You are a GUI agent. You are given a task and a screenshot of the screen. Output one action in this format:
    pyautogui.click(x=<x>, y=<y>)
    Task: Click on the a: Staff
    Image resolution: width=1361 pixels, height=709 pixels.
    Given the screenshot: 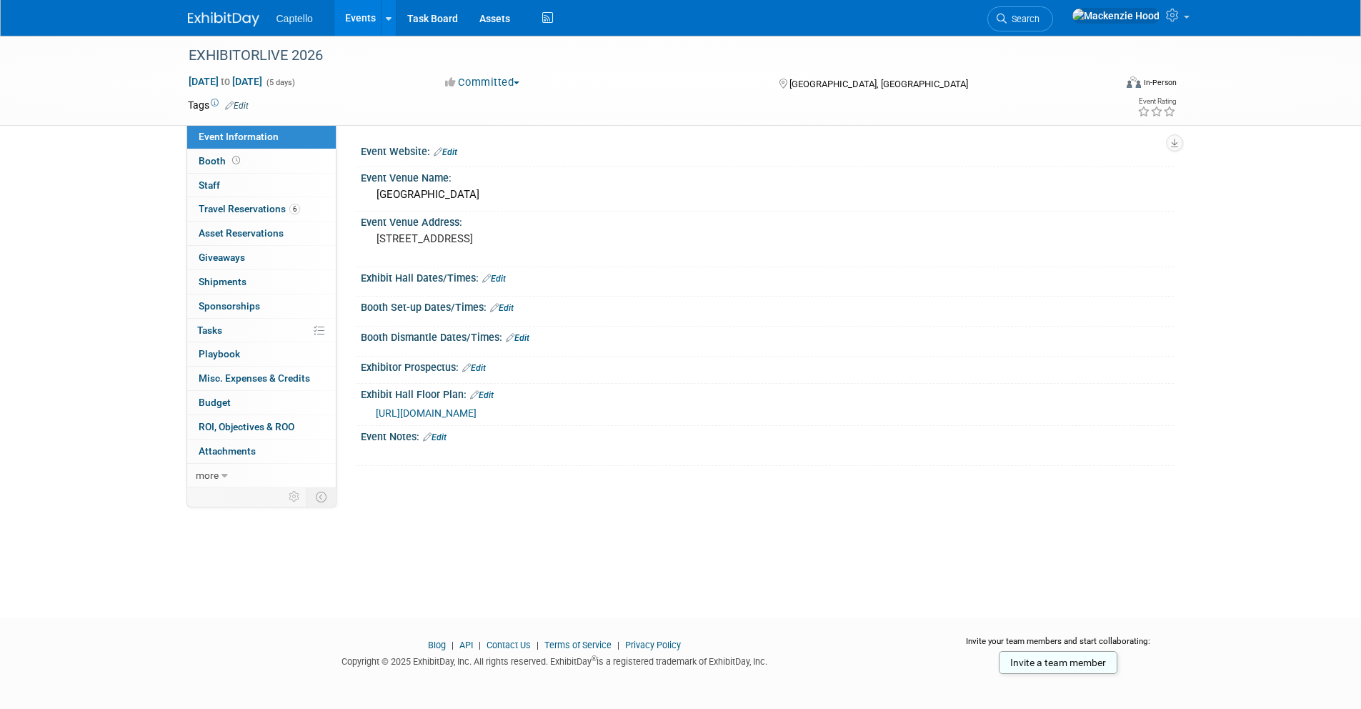 What is the action you would take?
    pyautogui.click(x=261, y=185)
    